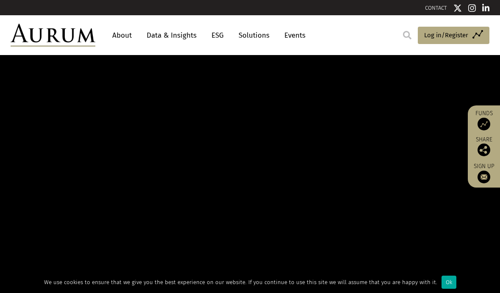 The width and height of the screenshot is (500, 293). What do you see at coordinates (407, 35) in the screenshot?
I see `img: search.svg` at bounding box center [407, 35].